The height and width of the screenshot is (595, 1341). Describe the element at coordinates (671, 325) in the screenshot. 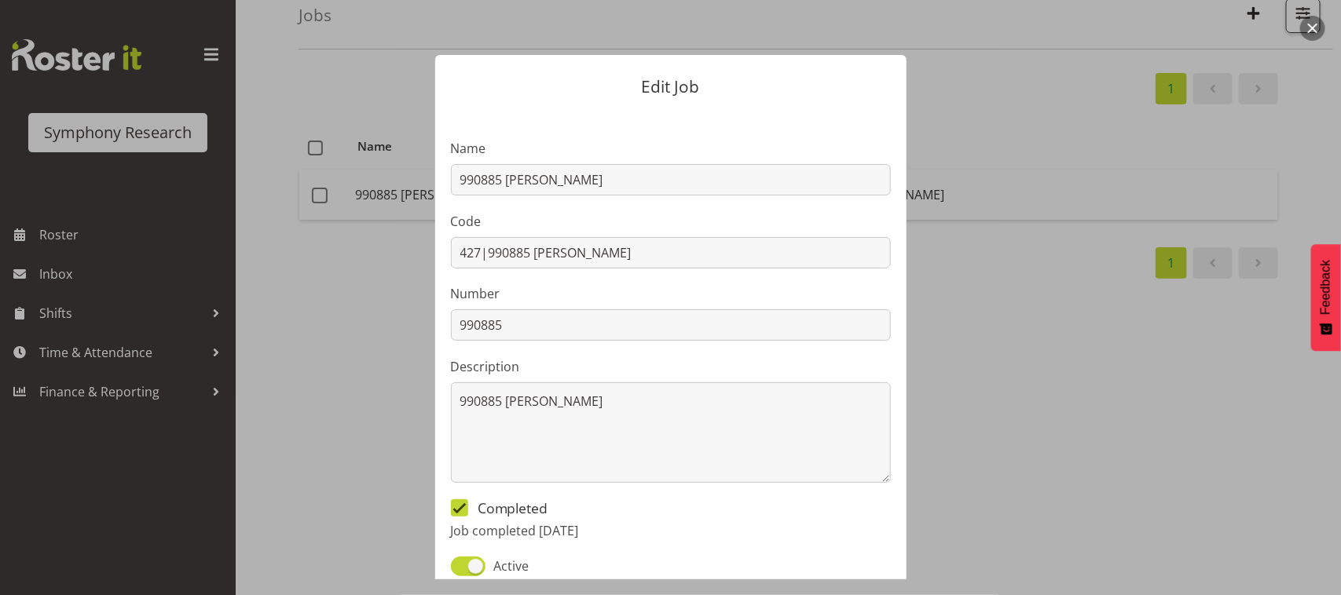

I see `input: Job Number` at that location.